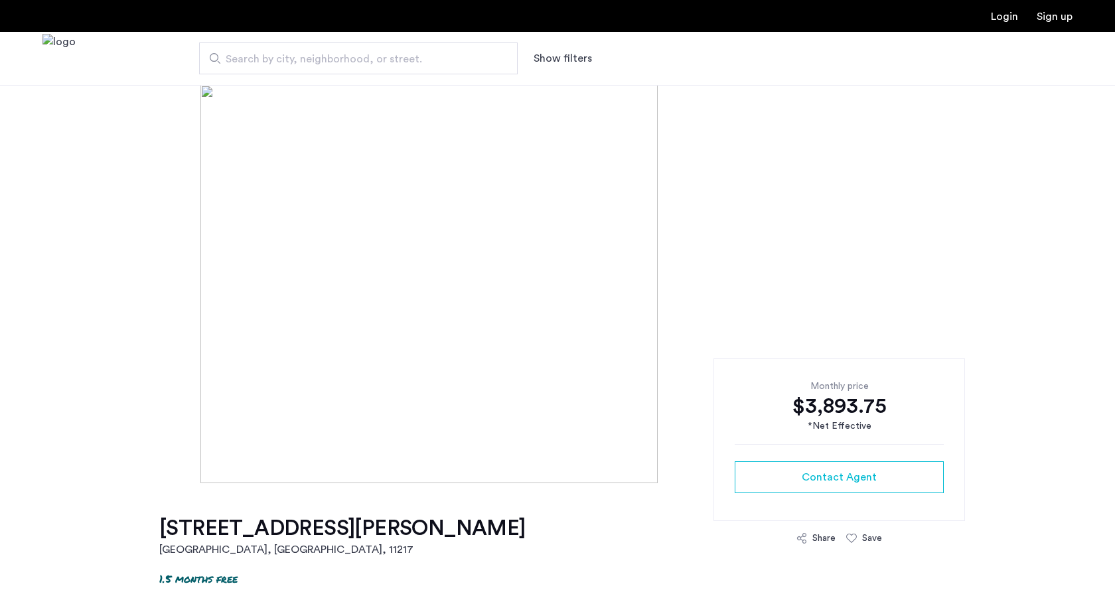  What do you see at coordinates (557, 284) in the screenshot?
I see `img: [object%20Object]` at bounding box center [557, 284].